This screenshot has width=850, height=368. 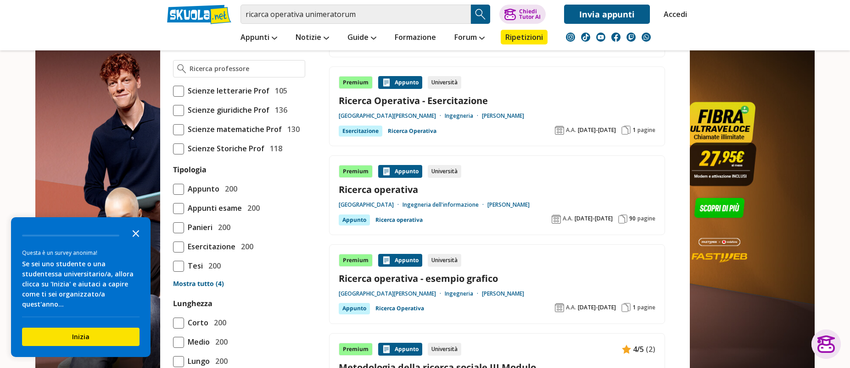 What do you see at coordinates (193, 266) in the screenshot?
I see `span: Tesi` at bounding box center [193, 266].